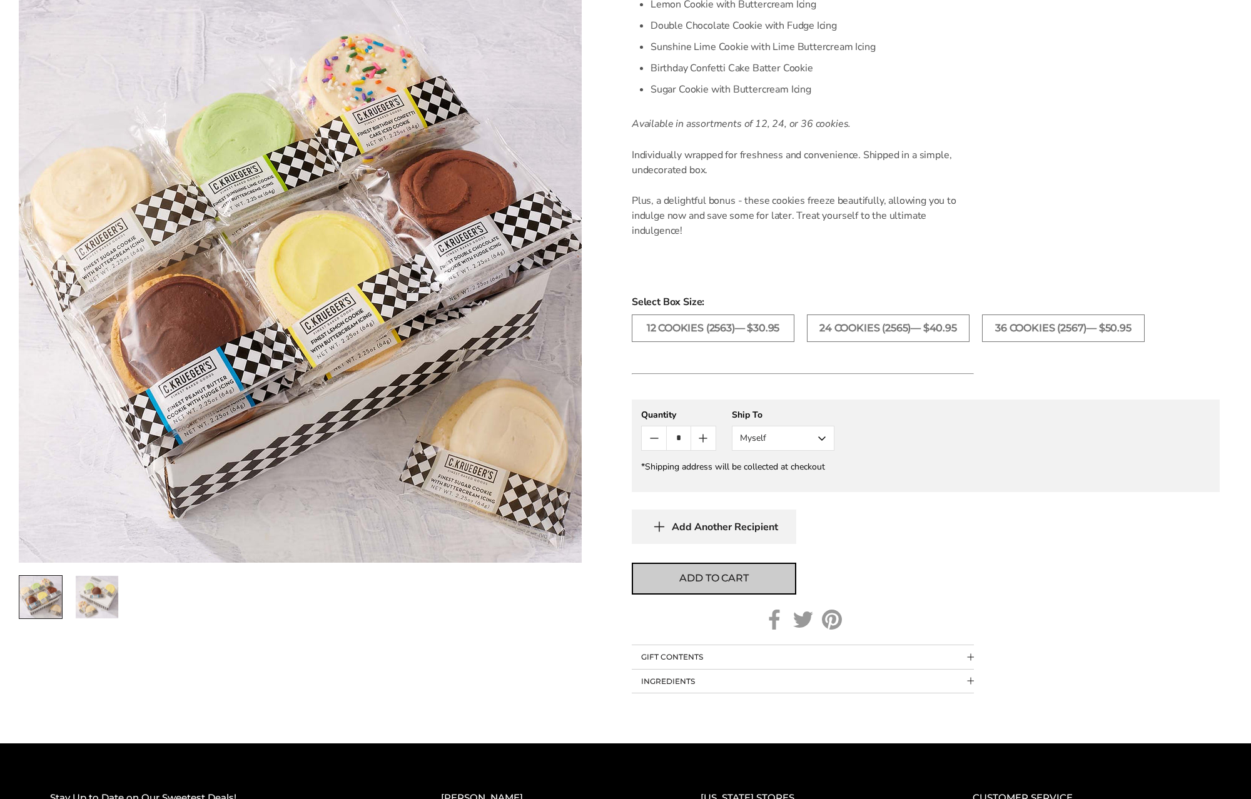 The height and width of the screenshot is (799, 1251). What do you see at coordinates (926, 467) in the screenshot?
I see `div: *Shipping address will be collected at checkout` at bounding box center [926, 467].